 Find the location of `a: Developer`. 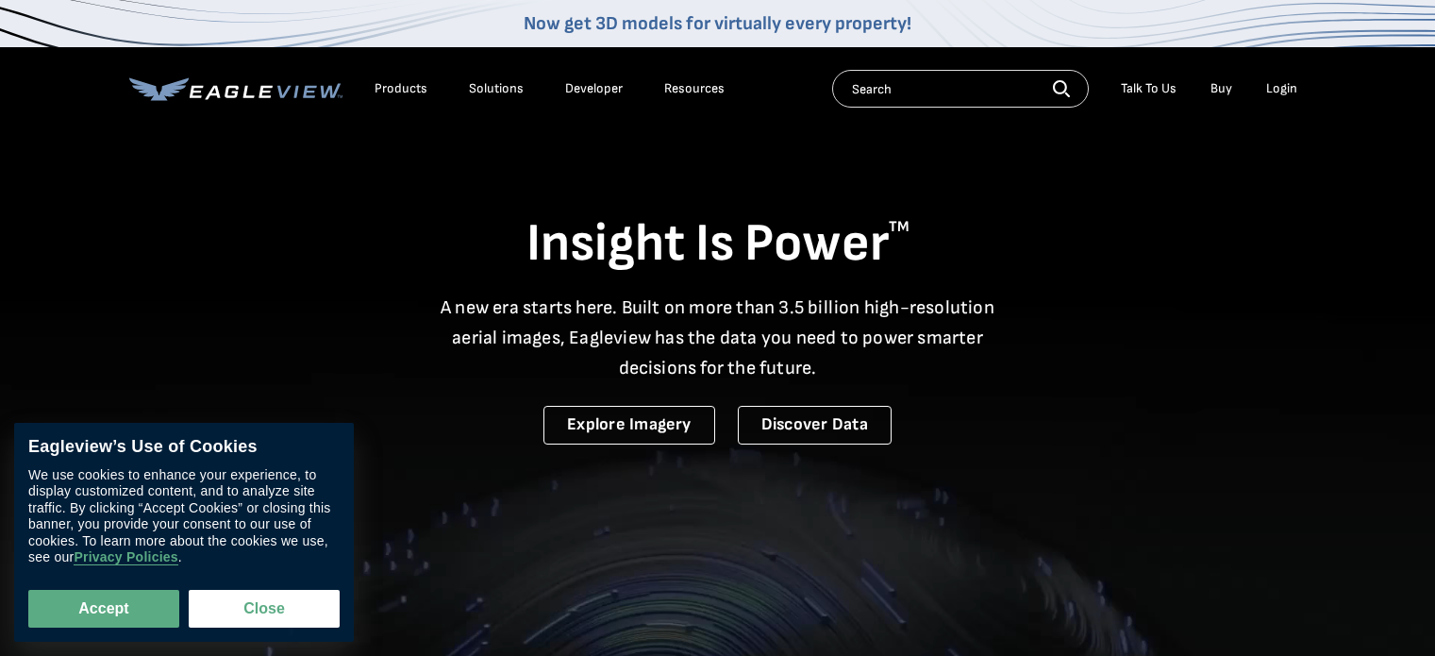

a: Developer is located at coordinates (593, 89).